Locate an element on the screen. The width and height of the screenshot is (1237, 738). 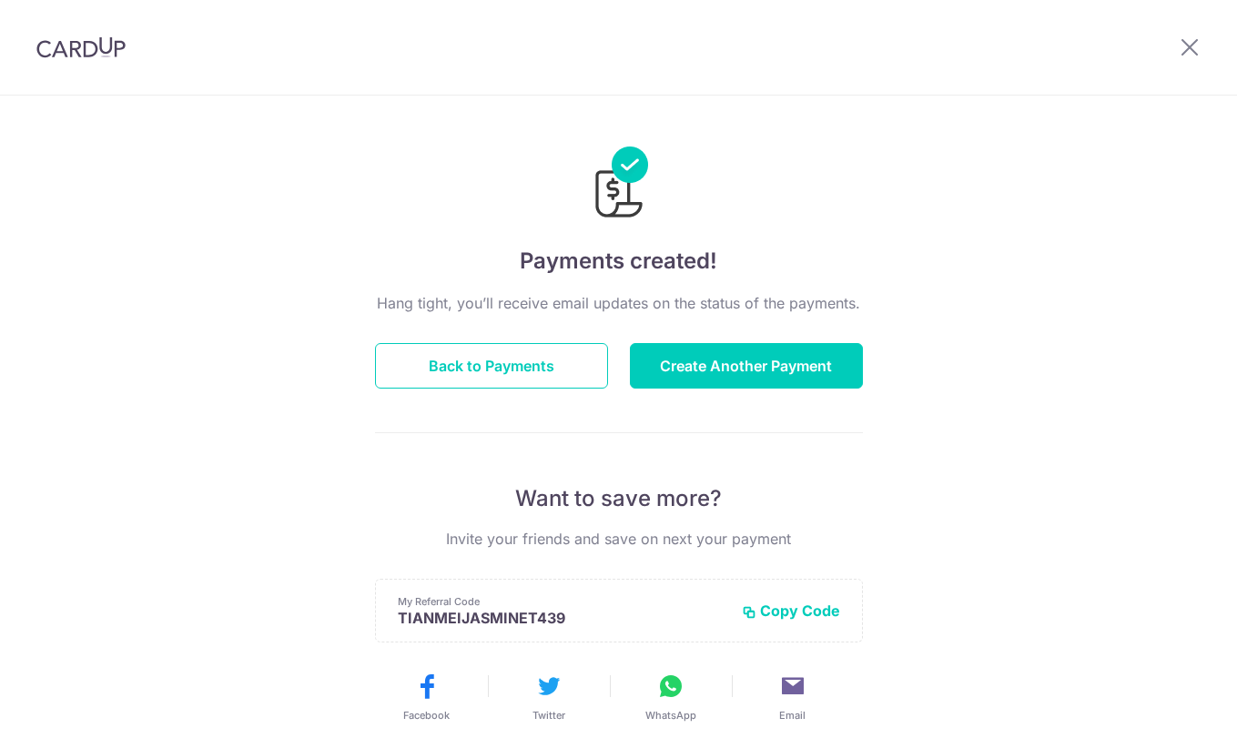
p: Want to save more? is located at coordinates (619, 499).